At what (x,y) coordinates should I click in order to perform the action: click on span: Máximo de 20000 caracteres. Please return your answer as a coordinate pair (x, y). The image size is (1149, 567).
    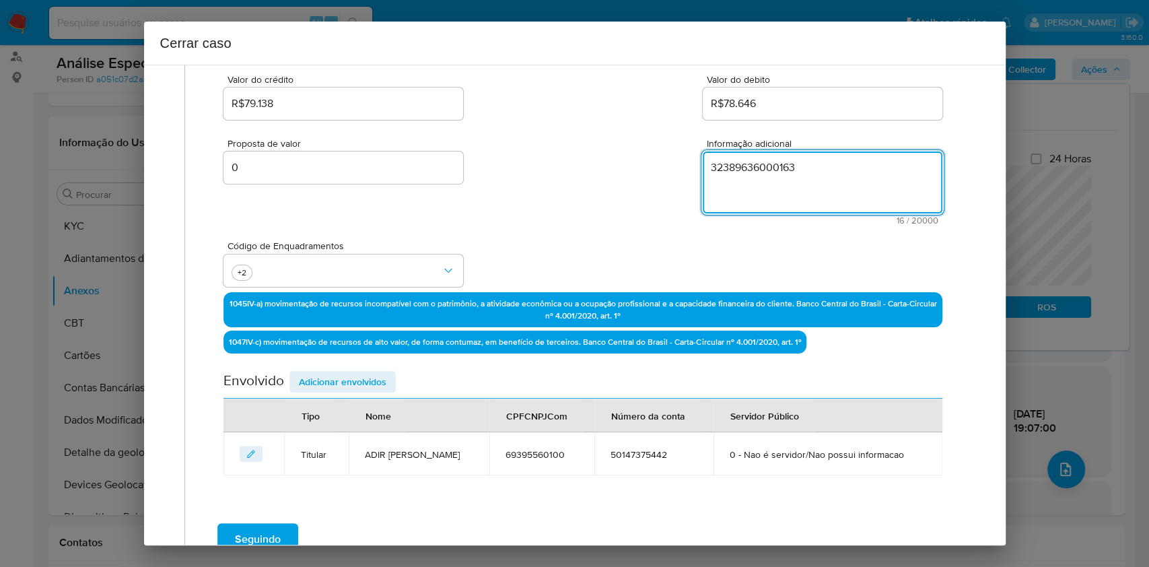
    Looking at the image, I should click on (823, 220).